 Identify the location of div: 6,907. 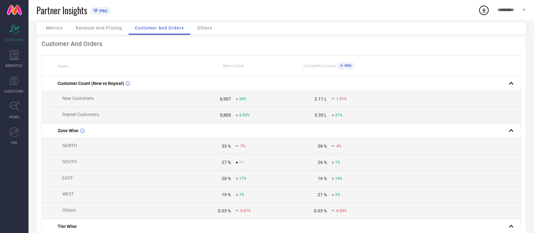
(225, 99).